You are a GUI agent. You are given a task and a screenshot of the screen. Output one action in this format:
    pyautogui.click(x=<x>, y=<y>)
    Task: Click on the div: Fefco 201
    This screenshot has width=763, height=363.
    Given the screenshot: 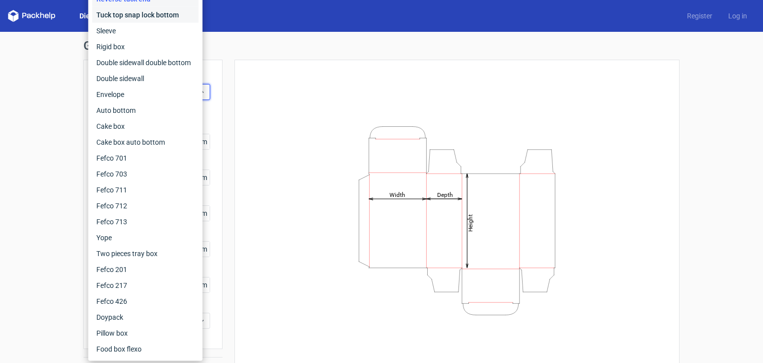 What is the action you would take?
    pyautogui.click(x=146, y=269)
    